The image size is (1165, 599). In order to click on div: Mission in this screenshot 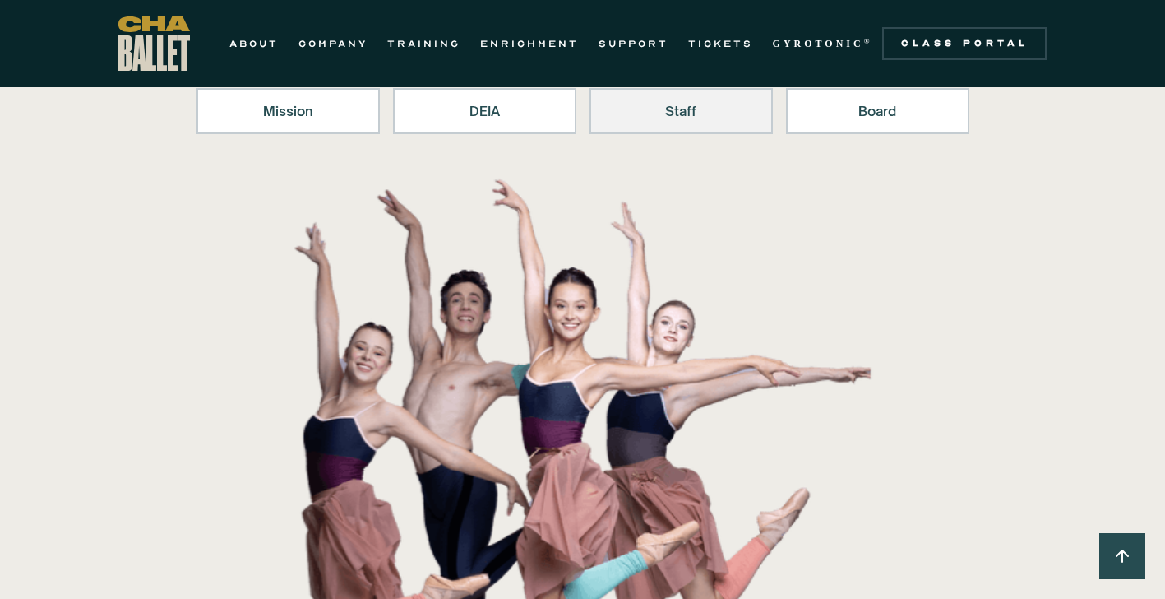, I will do `click(288, 111)`.